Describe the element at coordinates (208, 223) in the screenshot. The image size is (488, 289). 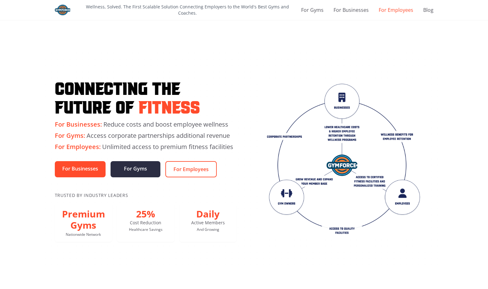
I see `p: Active Members` at that location.